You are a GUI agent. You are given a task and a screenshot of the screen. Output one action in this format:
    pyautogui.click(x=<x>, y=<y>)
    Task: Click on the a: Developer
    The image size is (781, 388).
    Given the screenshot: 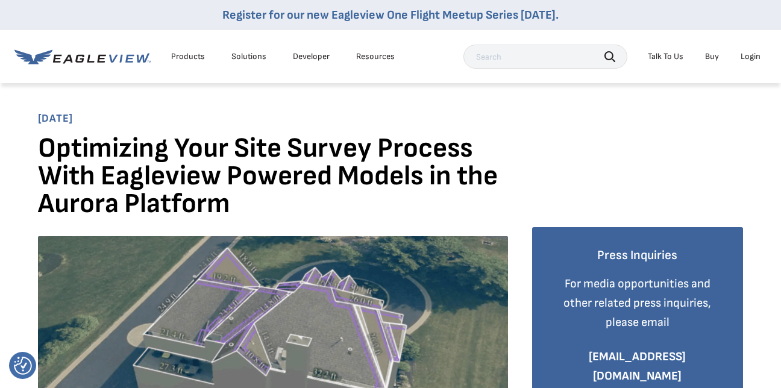 What is the action you would take?
    pyautogui.click(x=311, y=57)
    